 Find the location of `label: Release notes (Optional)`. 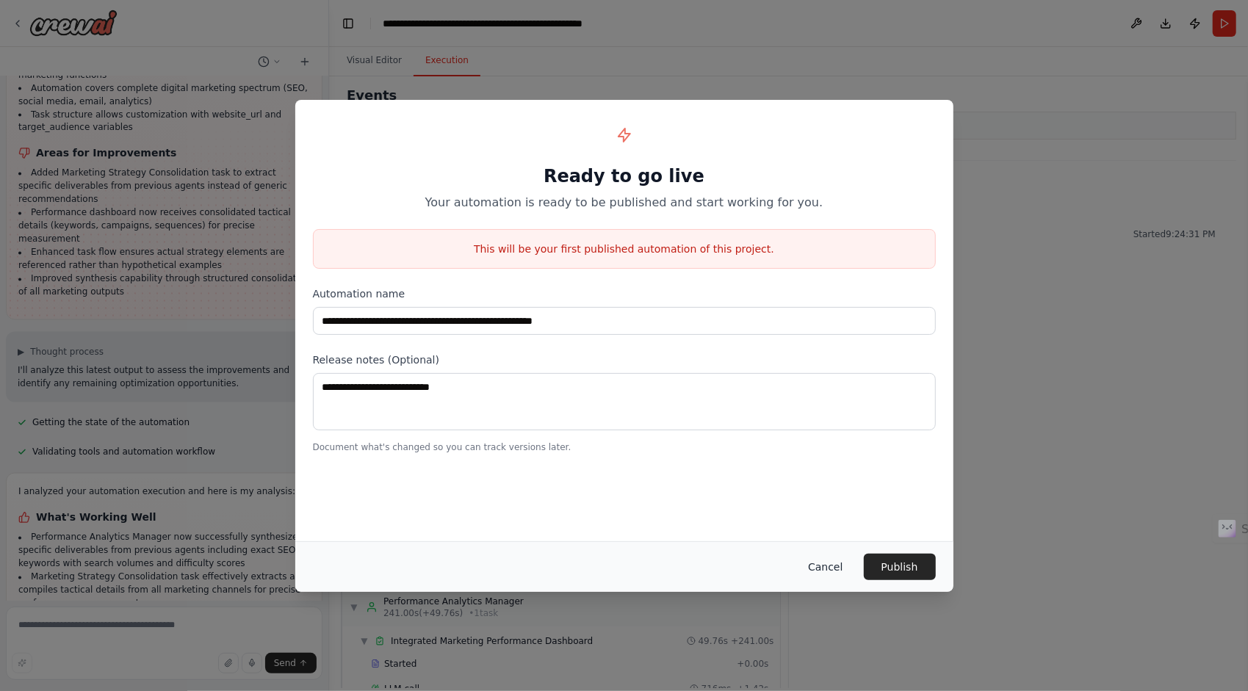

label: Release notes (Optional) is located at coordinates (624, 360).